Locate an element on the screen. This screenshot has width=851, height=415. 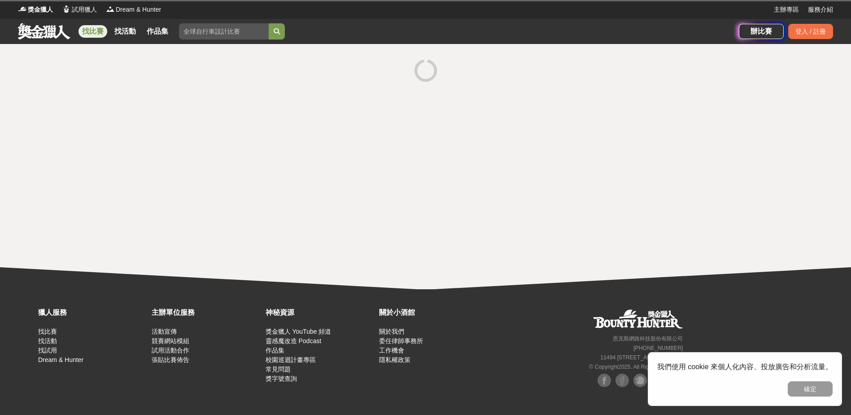
div: 獵人服務 is located at coordinates (92, 312).